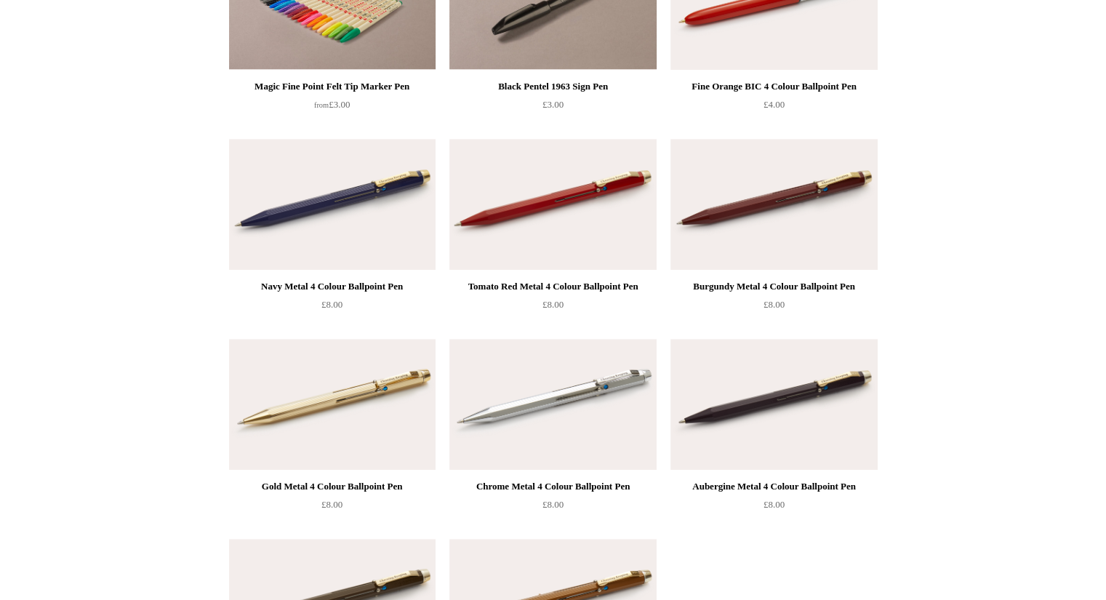  What do you see at coordinates (553, 486) in the screenshot?
I see `div: Chrome Metal 4 Colour Ballpoint Pen` at bounding box center [553, 486].